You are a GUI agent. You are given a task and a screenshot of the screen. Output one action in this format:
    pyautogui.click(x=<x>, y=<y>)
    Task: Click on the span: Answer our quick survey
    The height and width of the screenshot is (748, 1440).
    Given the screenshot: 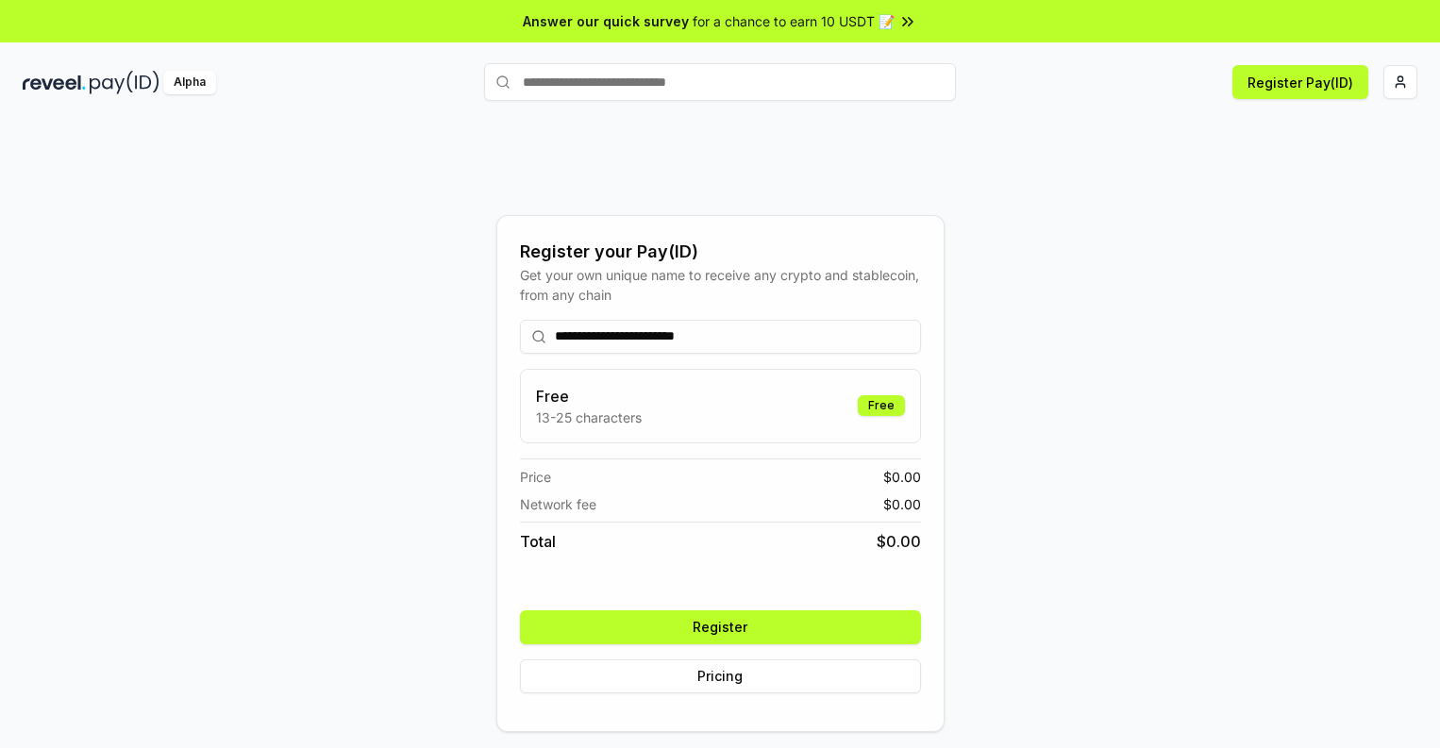 What is the action you would take?
    pyautogui.click(x=606, y=21)
    